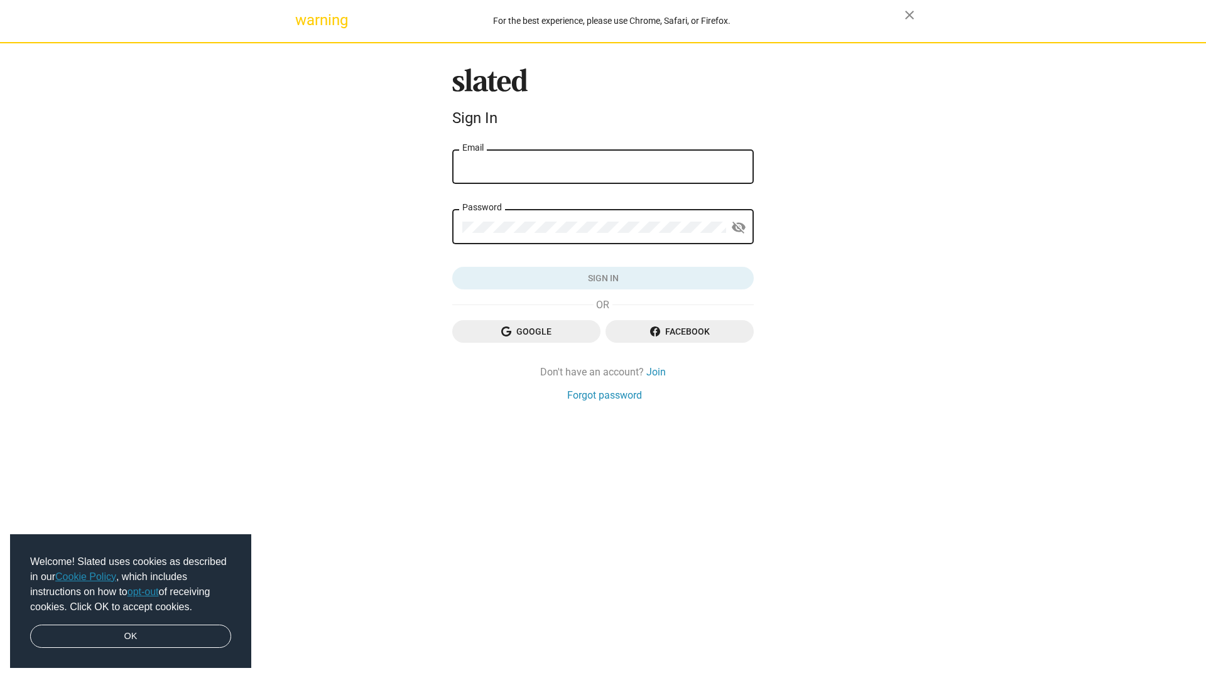  I want to click on span: Google, so click(526, 332).